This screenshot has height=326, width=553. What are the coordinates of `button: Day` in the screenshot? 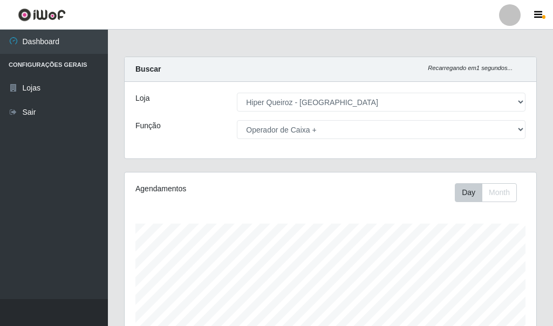 It's located at (468, 193).